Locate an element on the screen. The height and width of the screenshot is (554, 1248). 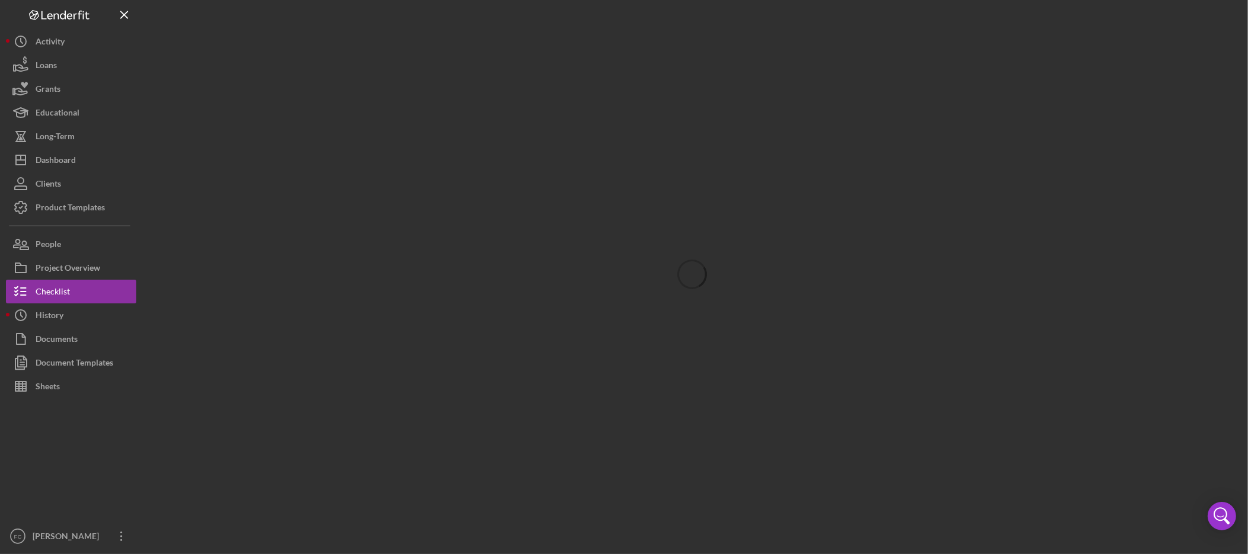
button: Activity is located at coordinates (71, 41).